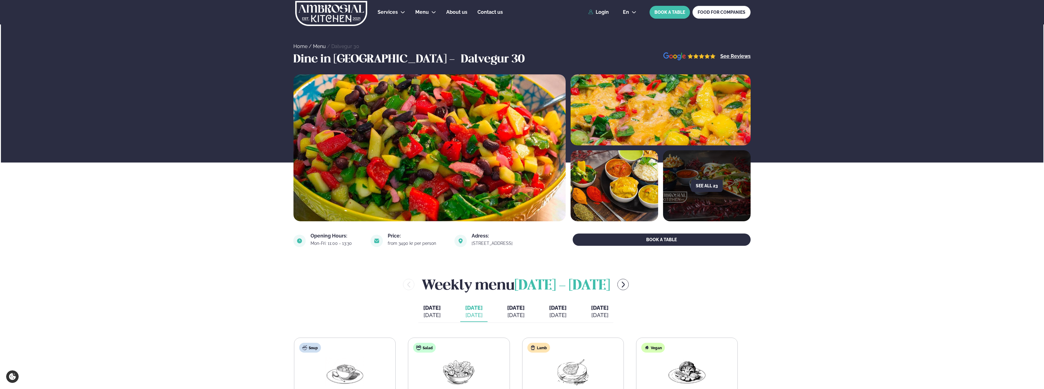 This screenshot has height=389, width=1044. Describe the element at coordinates (493, 60) in the screenshot. I see `h3: Dalvegur 30` at that location.